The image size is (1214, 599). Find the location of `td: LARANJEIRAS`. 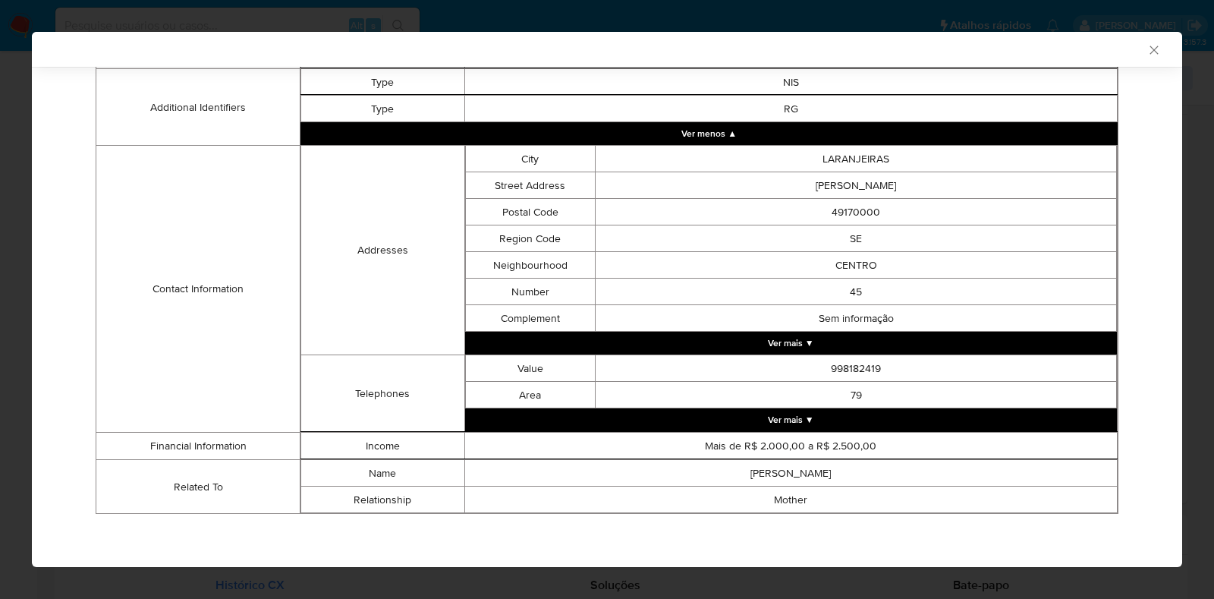

td: LARANJEIRAS is located at coordinates (856, 159).